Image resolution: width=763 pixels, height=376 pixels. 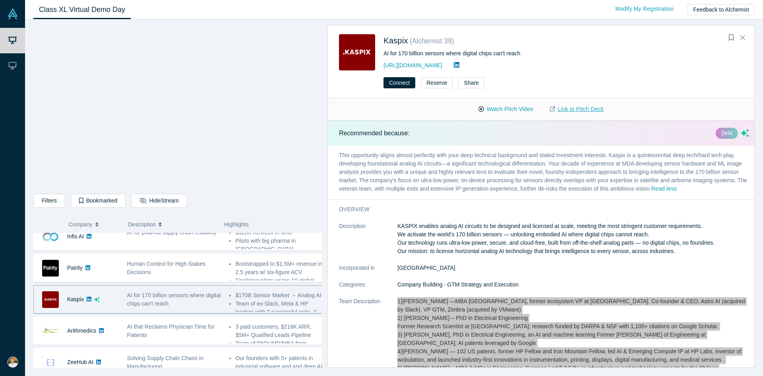 What do you see at coordinates (172, 224) in the screenshot?
I see `button: Description` at bounding box center [172, 224].